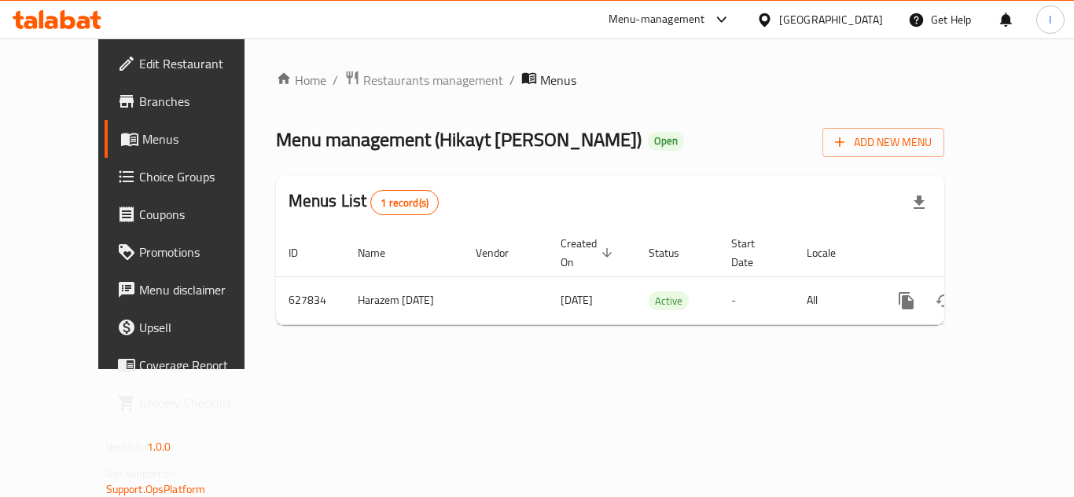  I want to click on span: Get support on:, so click(142, 474).